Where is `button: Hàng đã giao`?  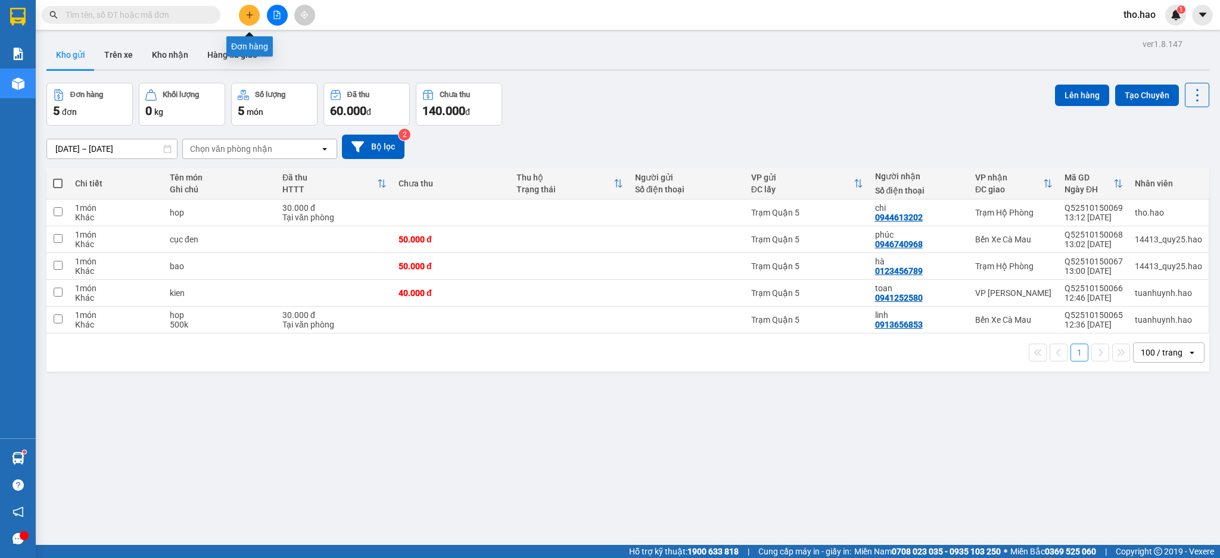
button: Hàng đã giao is located at coordinates (232, 55).